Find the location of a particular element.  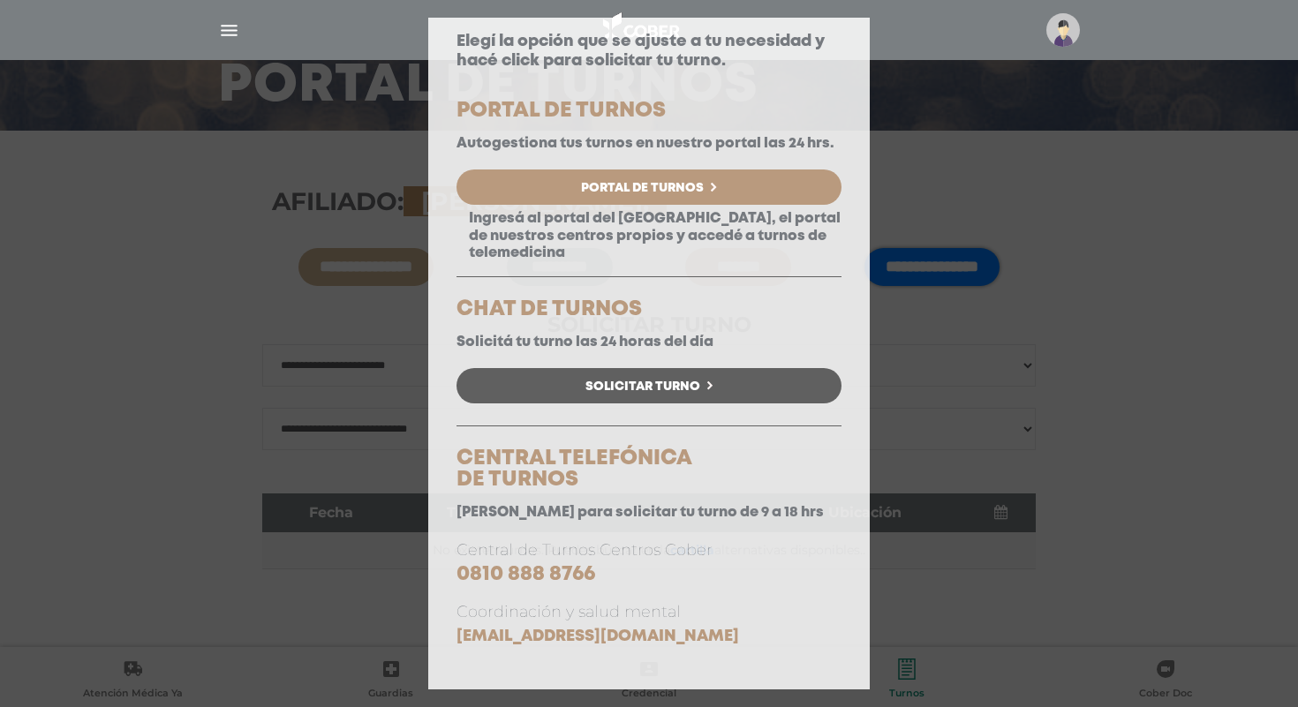

span: Portal de Turnos is located at coordinates (642, 188).